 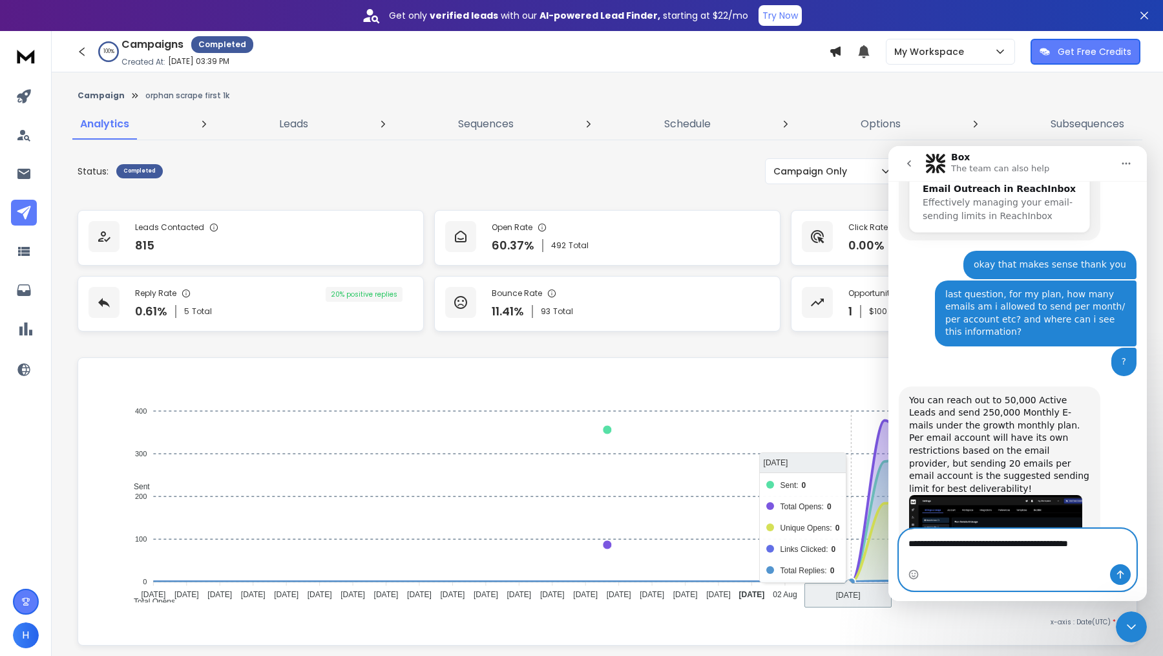 What do you see at coordinates (147, 167) in the screenshot?
I see `div: last question, for my plan, how many emails am i allowed to send per month/ per account etc? and ...` at bounding box center [147, 167].